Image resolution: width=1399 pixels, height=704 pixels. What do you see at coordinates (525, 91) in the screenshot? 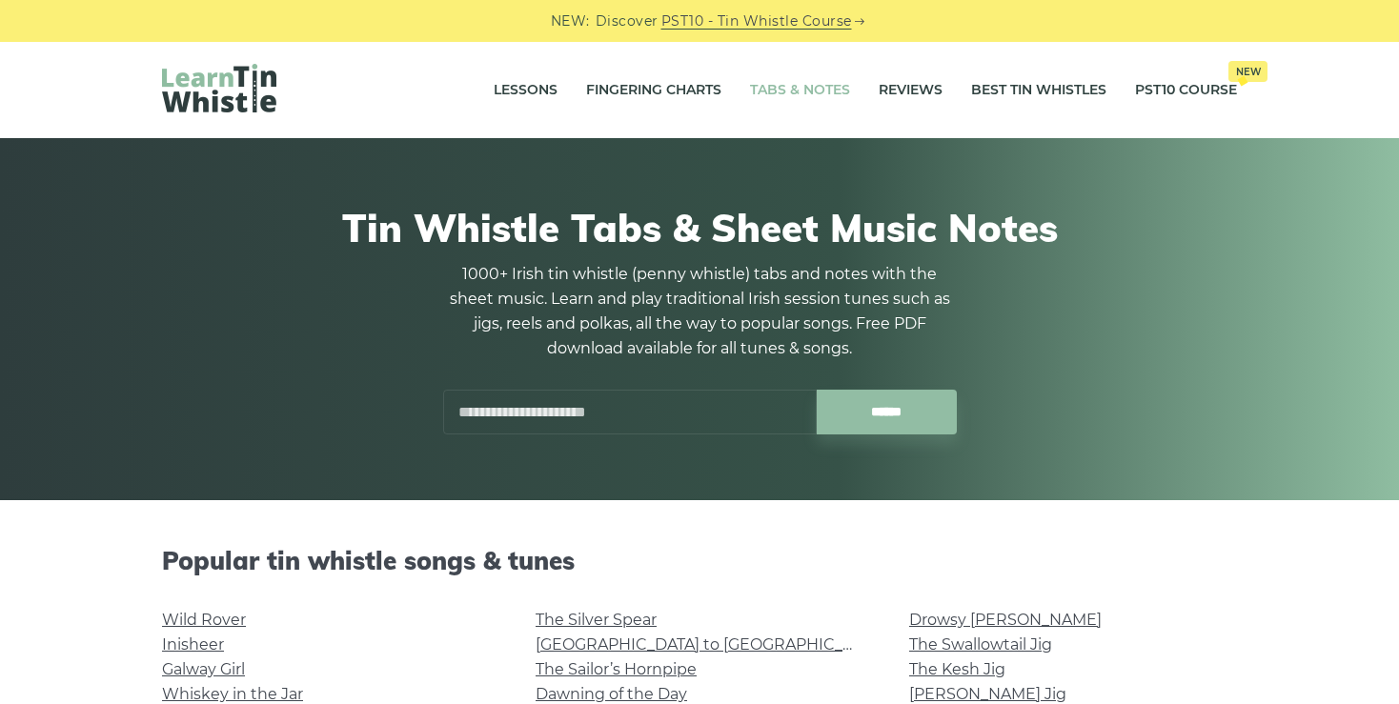
I see `a: Lessons` at bounding box center [525, 91].